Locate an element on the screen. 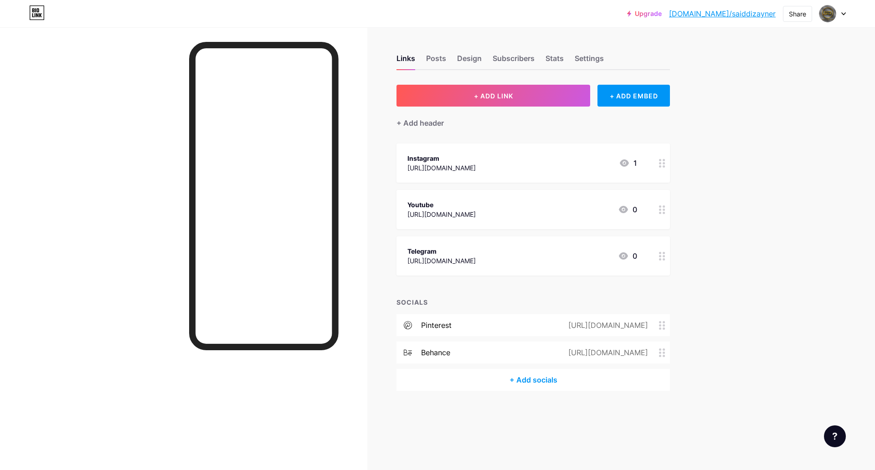 Image resolution: width=875 pixels, height=470 pixels. div: + ADD EMBED is located at coordinates (633, 96).